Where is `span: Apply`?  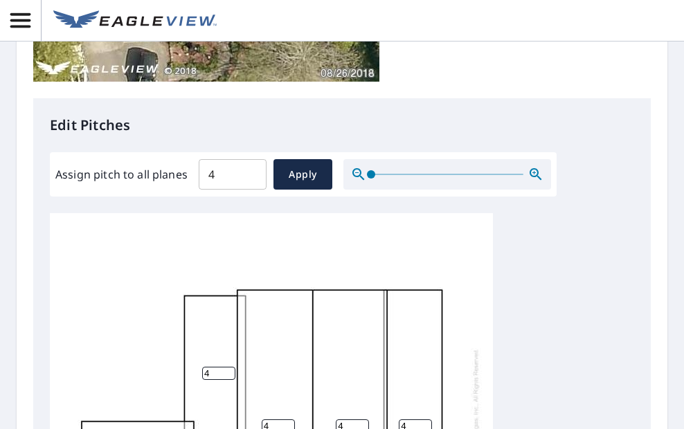
span: Apply is located at coordinates (303, 175).